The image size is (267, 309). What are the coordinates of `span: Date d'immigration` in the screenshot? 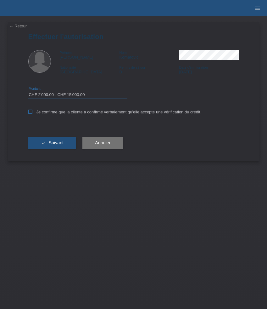 It's located at (193, 67).